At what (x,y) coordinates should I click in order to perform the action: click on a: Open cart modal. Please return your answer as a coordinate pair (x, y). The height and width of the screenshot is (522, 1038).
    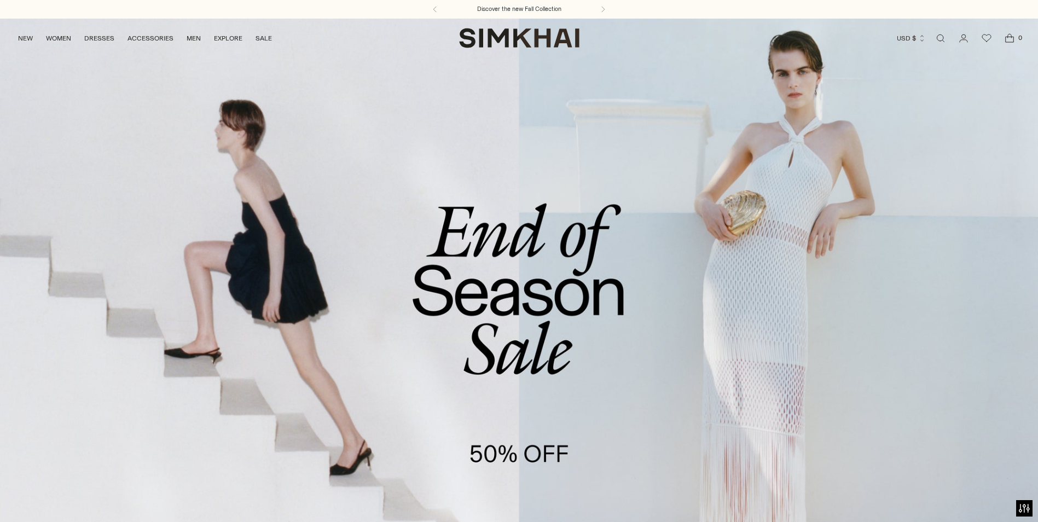
    Looking at the image, I should click on (1010, 38).